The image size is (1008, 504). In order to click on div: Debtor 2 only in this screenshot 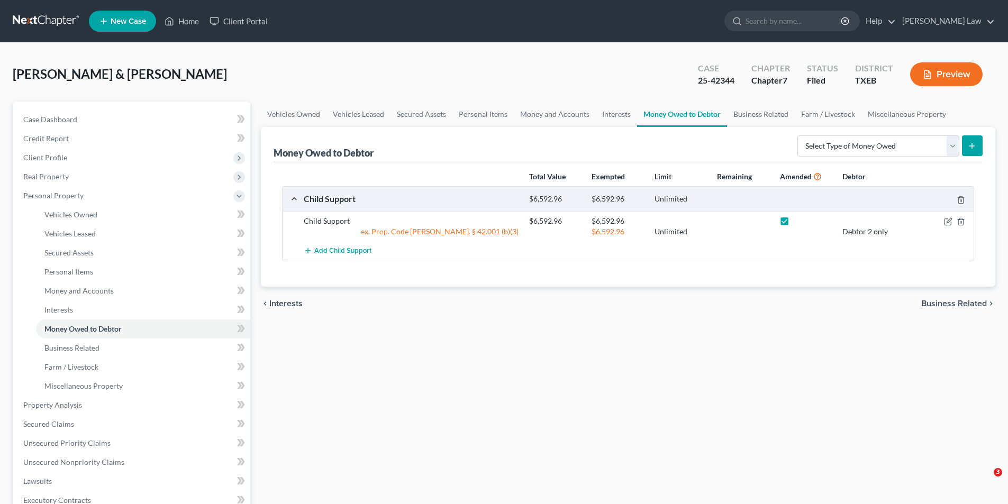, I will do `click(868, 232)`.